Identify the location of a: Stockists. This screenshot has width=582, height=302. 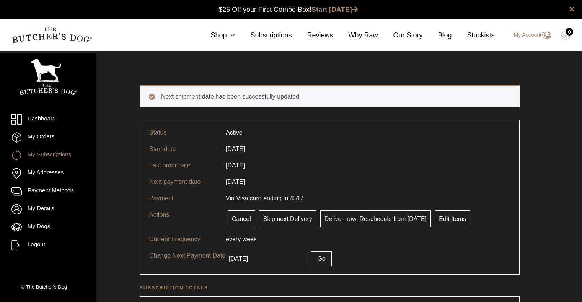
(473, 35).